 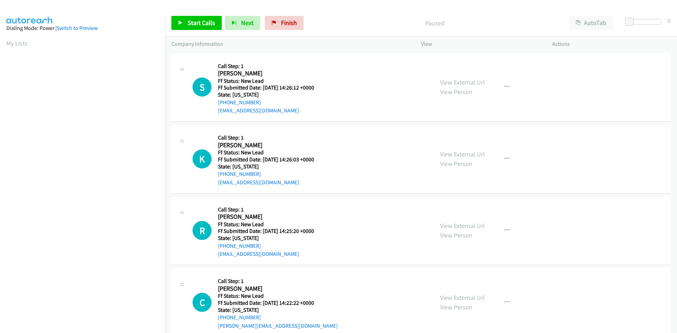 What do you see at coordinates (202, 302) in the screenshot?
I see `h1: C` at bounding box center [202, 302].